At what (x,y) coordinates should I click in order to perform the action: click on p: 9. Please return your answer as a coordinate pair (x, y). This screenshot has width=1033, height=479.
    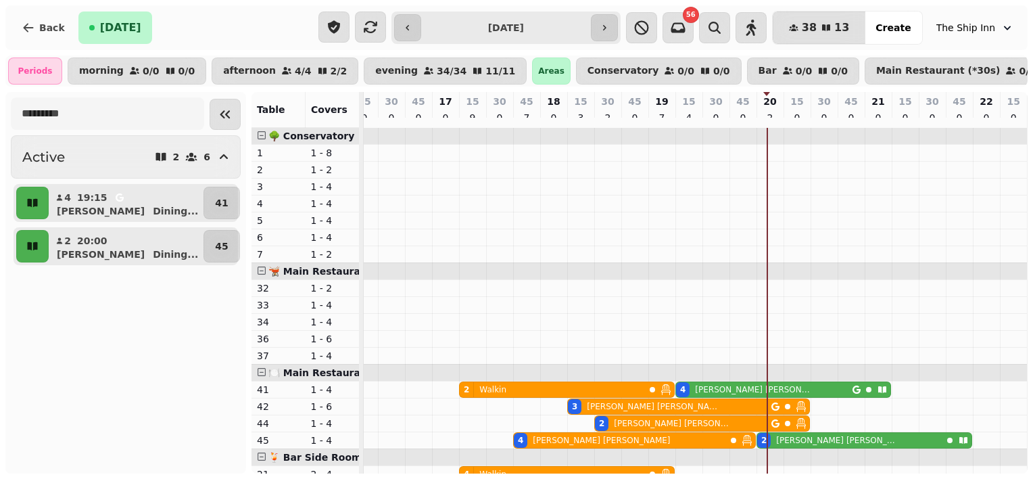
    Looking at the image, I should click on (473, 118).